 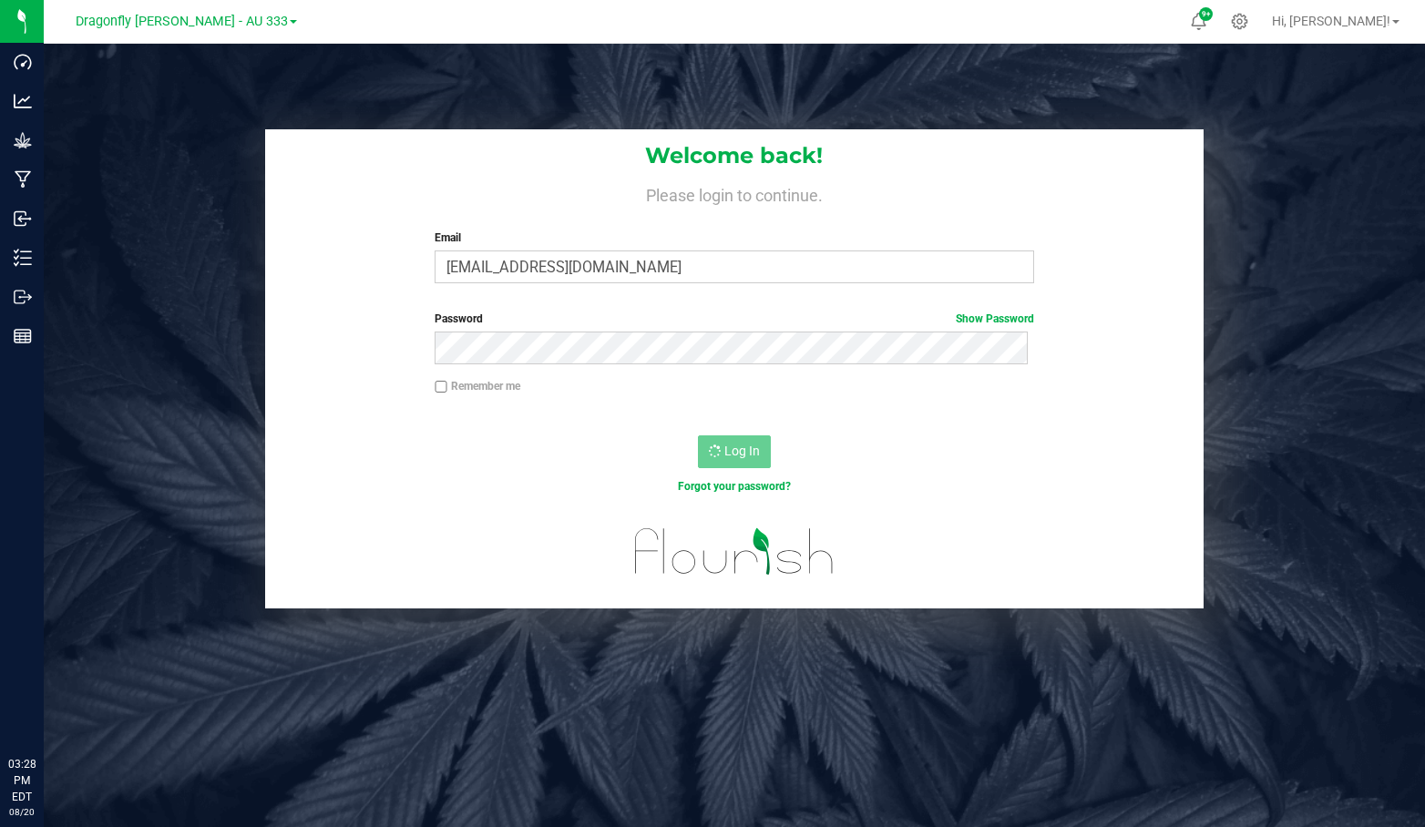 I want to click on h4: Please login to continue., so click(x=734, y=193).